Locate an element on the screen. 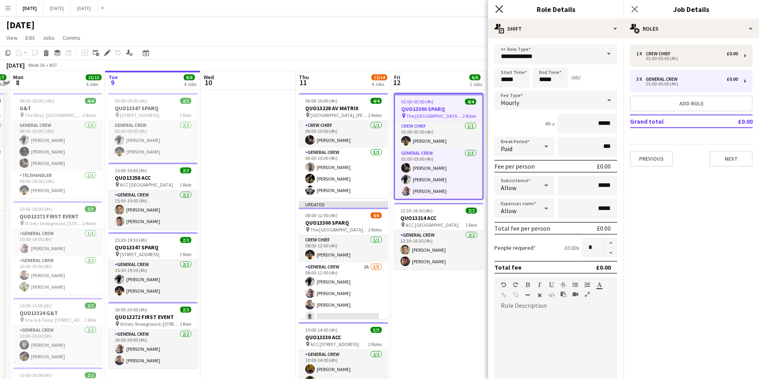 The width and height of the screenshot is (759, 379). div: Crew Chief is located at coordinates (659, 54).